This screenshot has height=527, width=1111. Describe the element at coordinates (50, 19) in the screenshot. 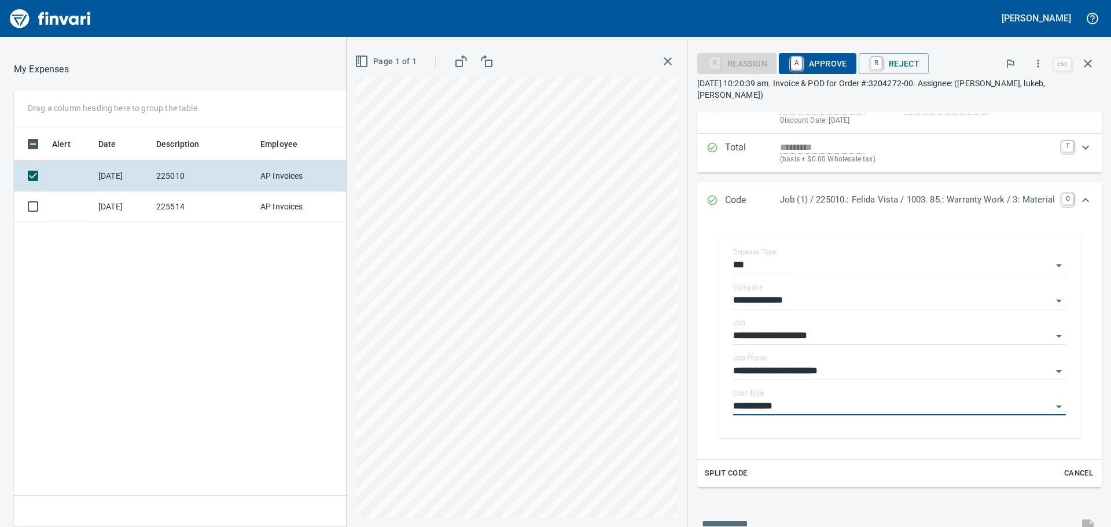

I see `img: Finvari` at that location.